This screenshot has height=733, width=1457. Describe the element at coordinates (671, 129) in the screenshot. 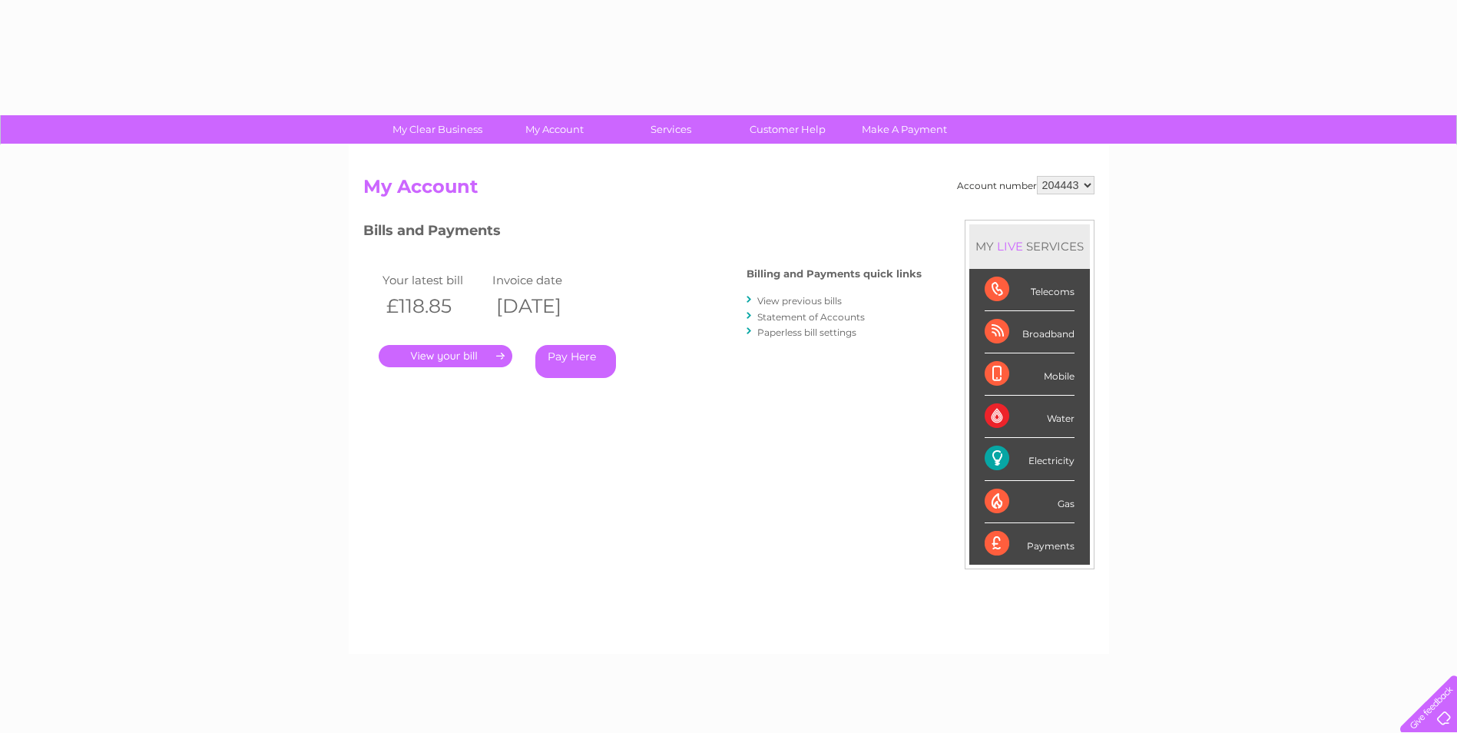

I see `a: Services` at that location.